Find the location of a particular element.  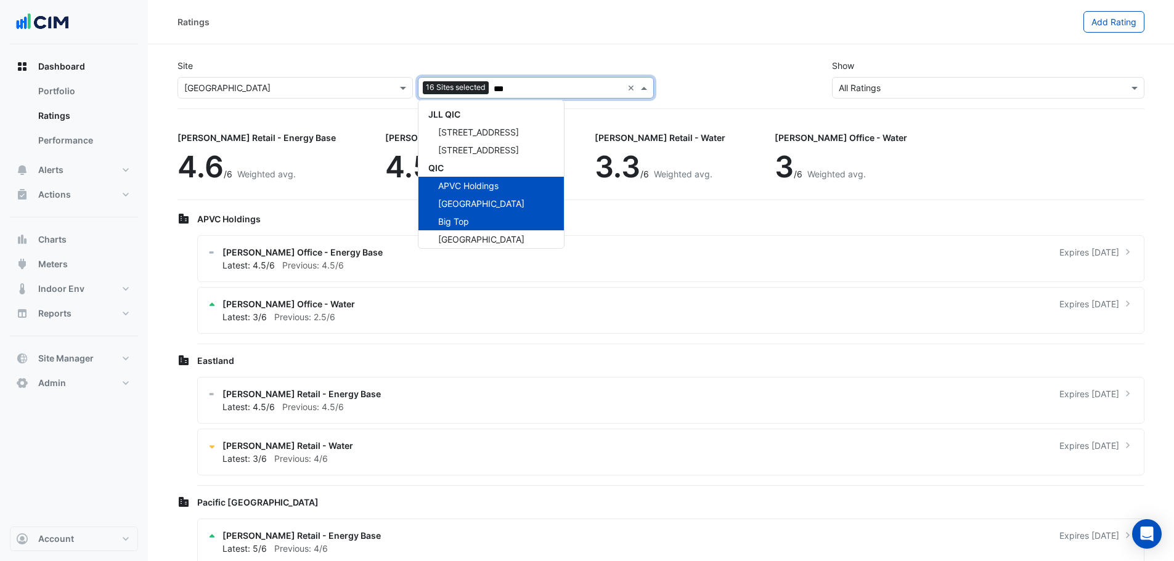

app-icon: Charts is located at coordinates (22, 240).